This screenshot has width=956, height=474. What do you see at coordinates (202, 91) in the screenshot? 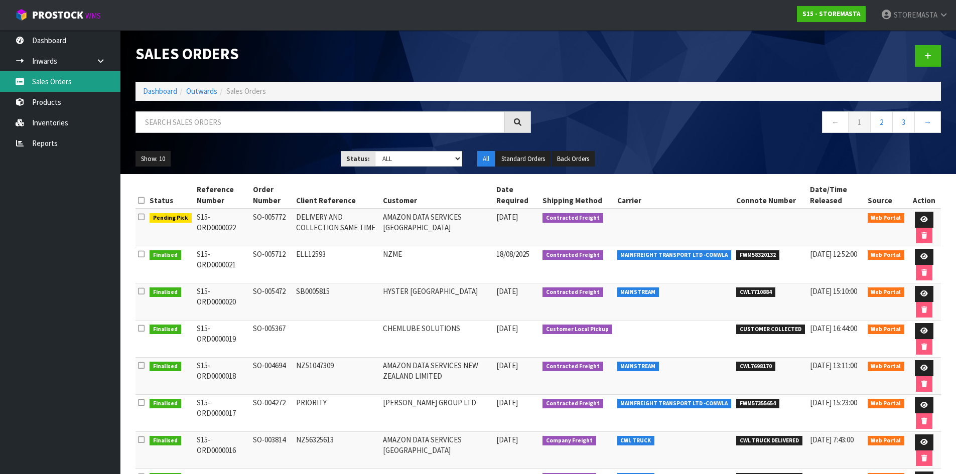
I see `a: Outwards` at bounding box center [202, 91].